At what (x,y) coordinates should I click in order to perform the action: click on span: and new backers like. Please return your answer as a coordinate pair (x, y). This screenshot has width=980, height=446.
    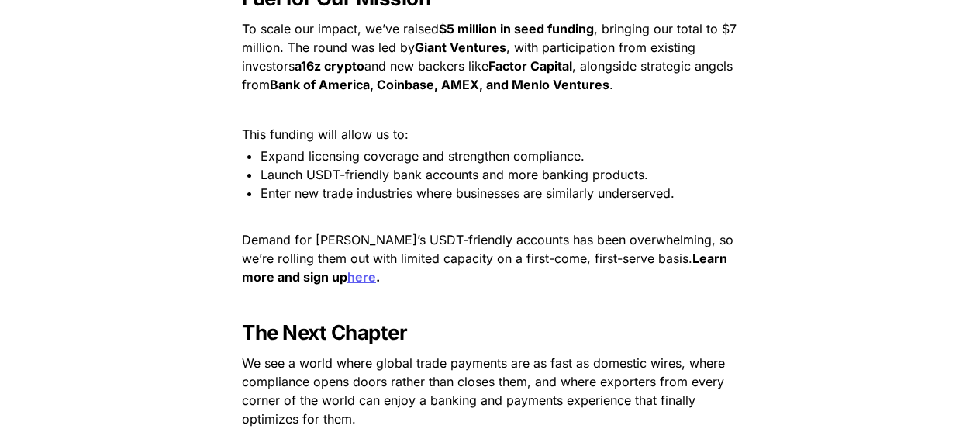
    Looking at the image, I should click on (426, 66).